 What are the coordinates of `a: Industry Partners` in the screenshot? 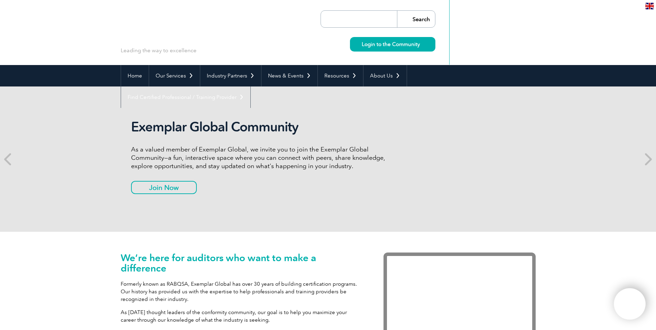 It's located at (231, 76).